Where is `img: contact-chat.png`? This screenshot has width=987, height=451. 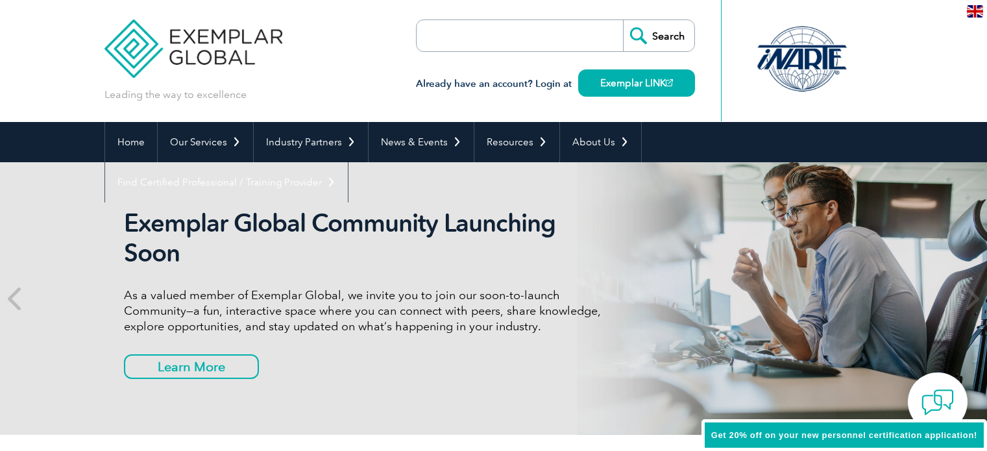
img: contact-chat.png is located at coordinates (938, 402).